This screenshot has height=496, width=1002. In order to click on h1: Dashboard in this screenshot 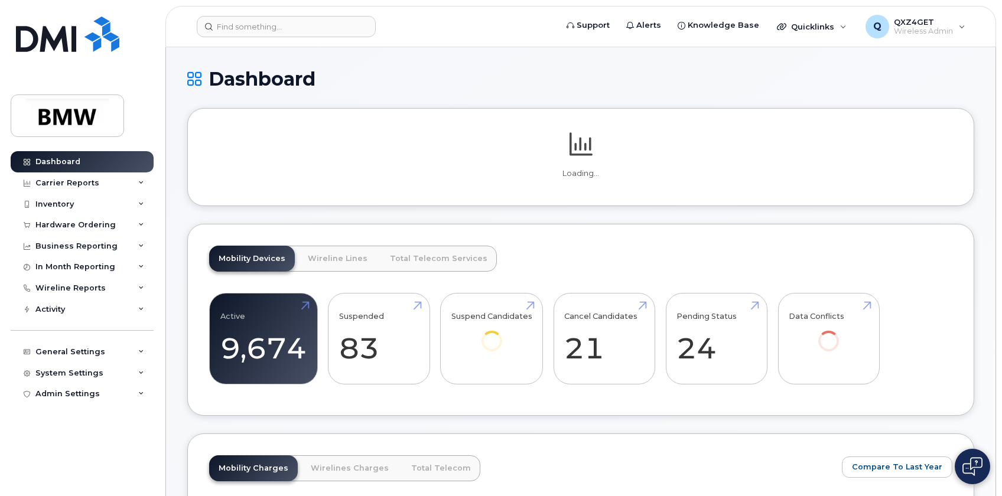, I will do `click(581, 79)`.